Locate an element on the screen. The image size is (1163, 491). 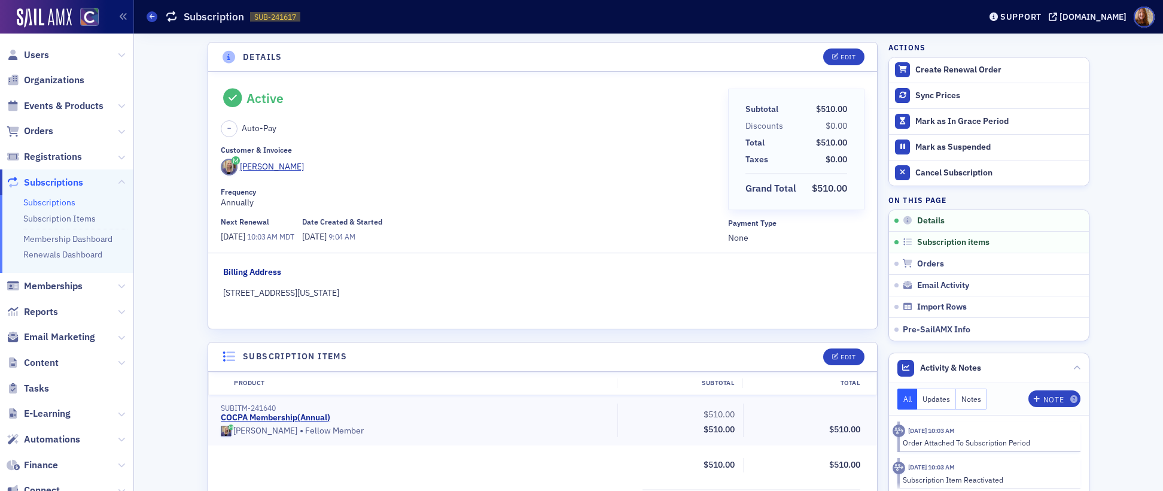
span: Import Rows is located at coordinates (942, 307).